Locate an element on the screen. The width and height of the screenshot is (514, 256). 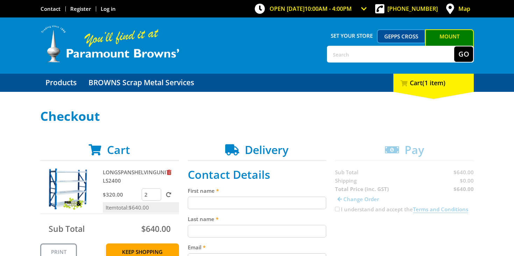
a: Remove from cart is located at coordinates (169, 172).